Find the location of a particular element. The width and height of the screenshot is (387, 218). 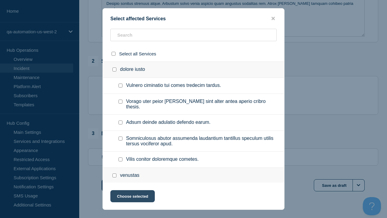

span: Adsum deinde adulatio defendo earum. is located at coordinates (168, 123).